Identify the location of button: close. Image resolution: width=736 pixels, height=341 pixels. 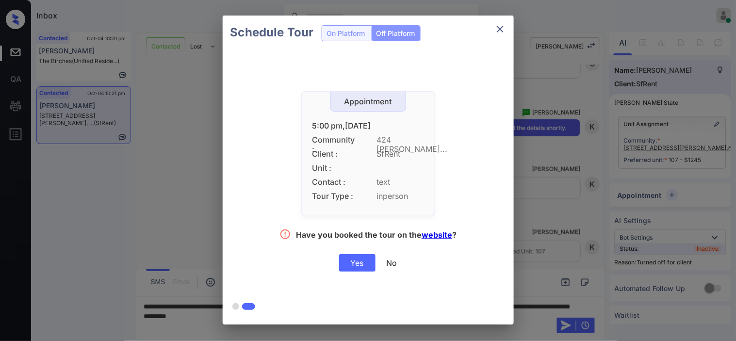
(500, 29).